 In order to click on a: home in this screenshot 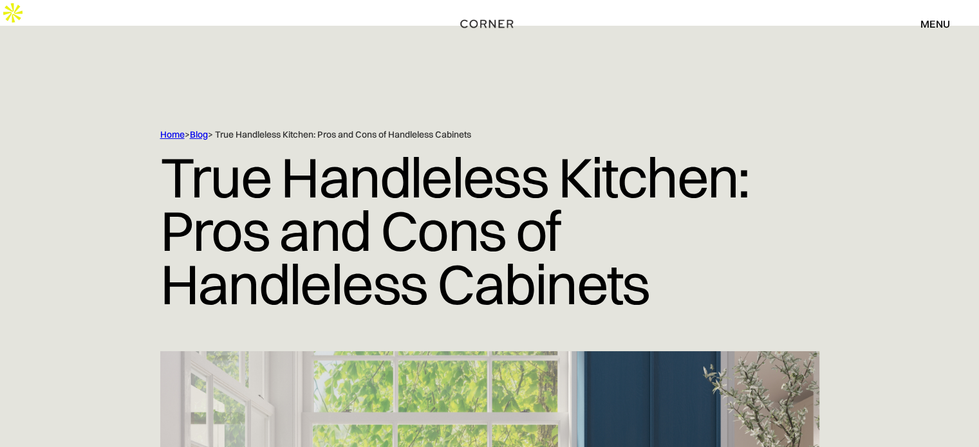, I will do `click(489, 24)`.